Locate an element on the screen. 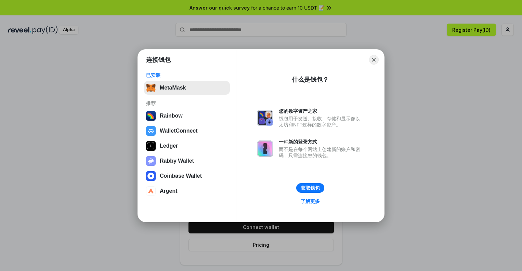 Image resolution: width=522 pixels, height=271 pixels. div: 钱包用于发送、接收、存储和显示像以太坊和NFT这样的数字资产。 is located at coordinates (321, 122).